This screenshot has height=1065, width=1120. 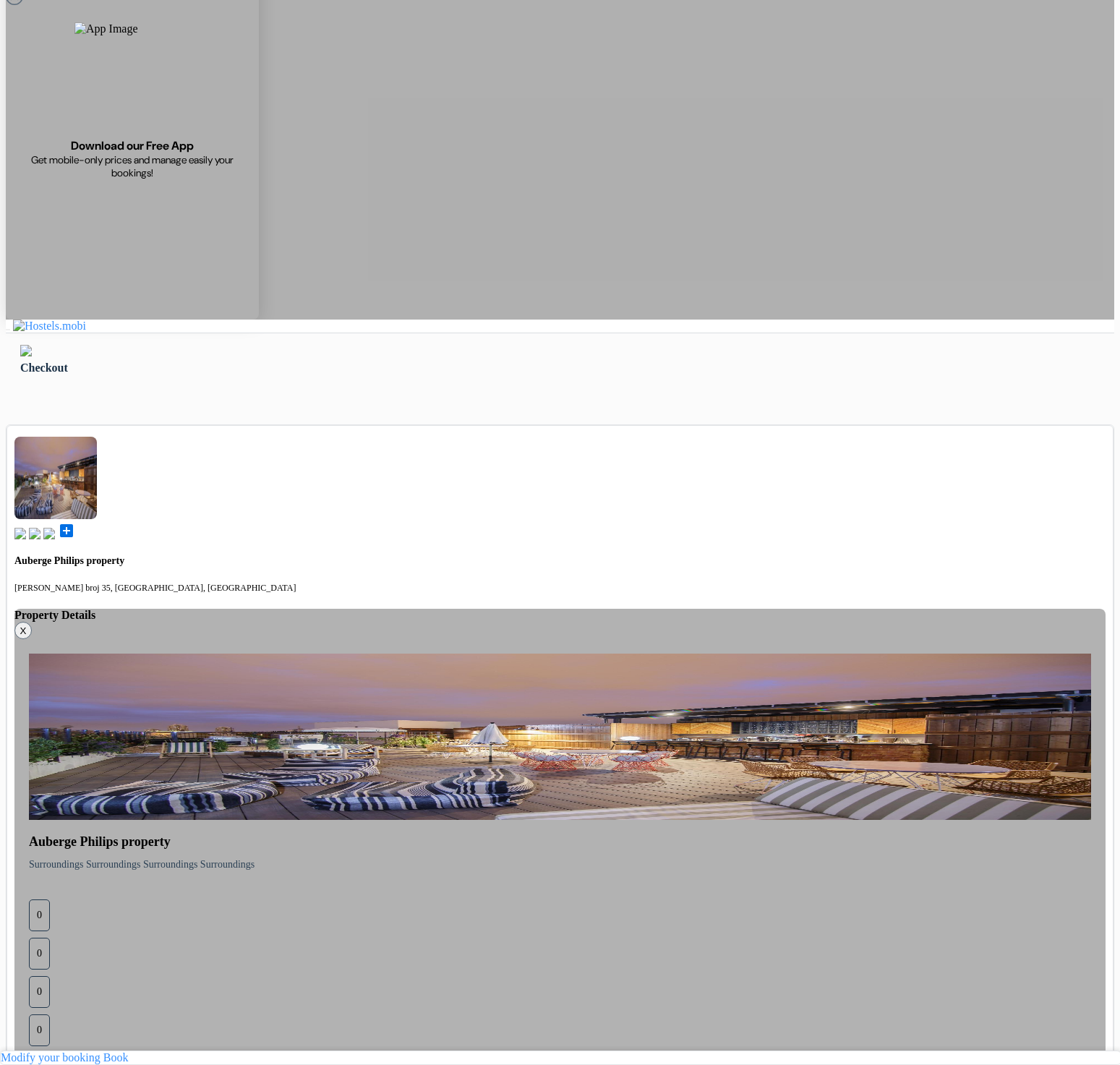 What do you see at coordinates (26, 351) in the screenshot?
I see `img: left_arrow.svg` at bounding box center [26, 351].